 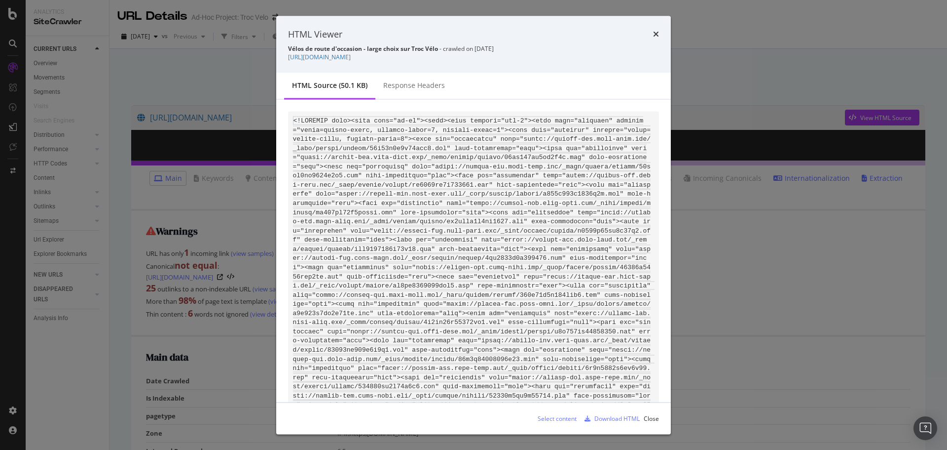 What do you see at coordinates (474, 225) in the screenshot?
I see `div: modal` at bounding box center [474, 225].